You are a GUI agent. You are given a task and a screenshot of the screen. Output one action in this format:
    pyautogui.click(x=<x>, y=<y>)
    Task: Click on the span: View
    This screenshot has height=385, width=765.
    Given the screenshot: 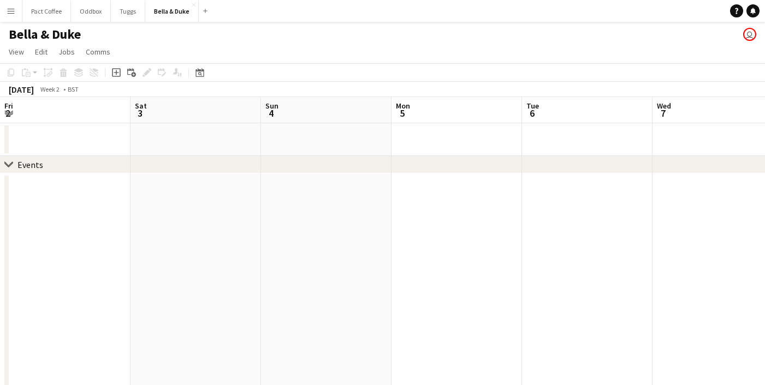 What is the action you would take?
    pyautogui.click(x=16, y=52)
    